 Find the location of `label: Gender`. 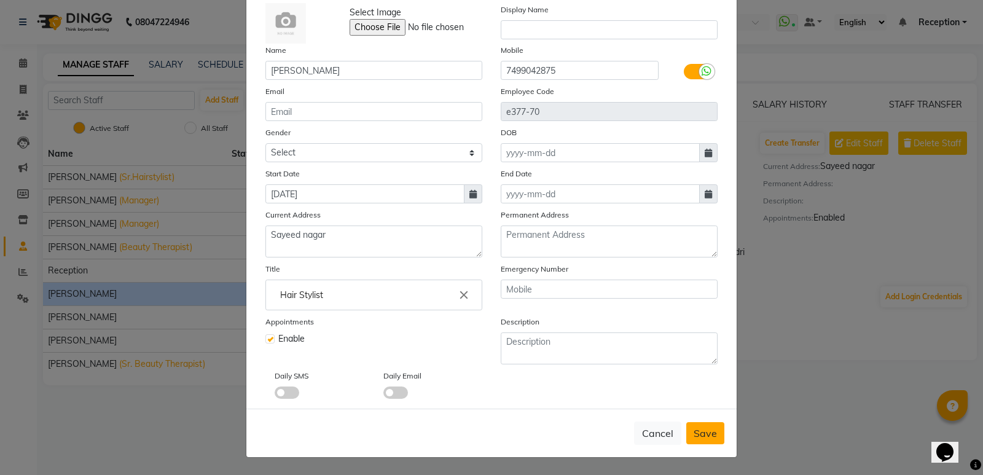

label: Gender is located at coordinates (278, 133).